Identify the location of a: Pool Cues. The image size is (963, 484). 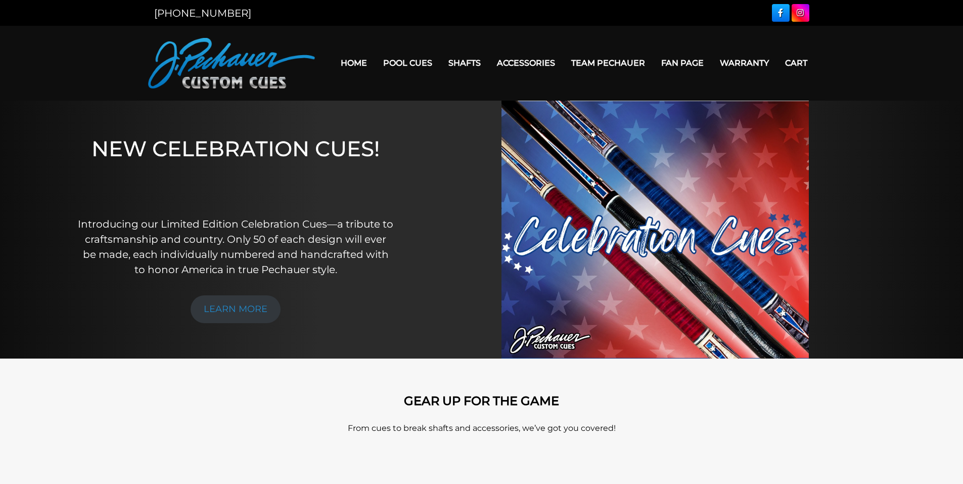
(407, 63).